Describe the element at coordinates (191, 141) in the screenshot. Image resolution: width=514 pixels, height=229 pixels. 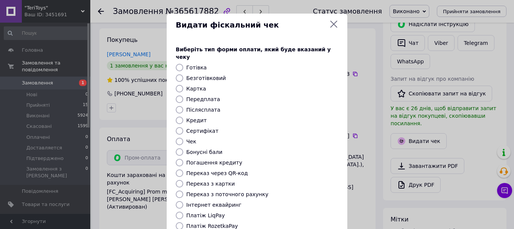
I see `label: Чек` at that location.